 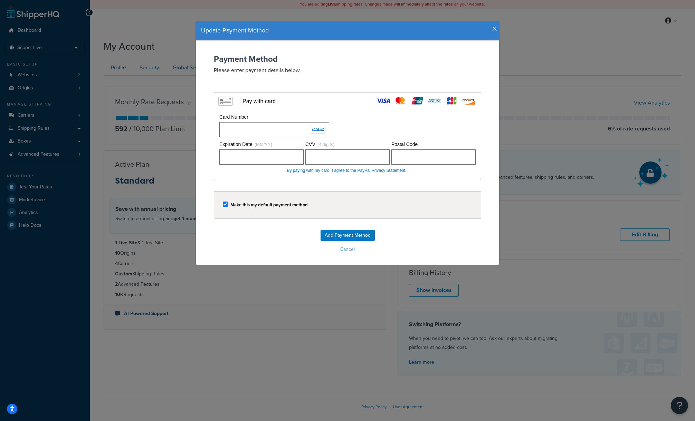 What do you see at coordinates (348, 31) in the screenshot?
I see `h4: Update Payment Method` at bounding box center [348, 31].